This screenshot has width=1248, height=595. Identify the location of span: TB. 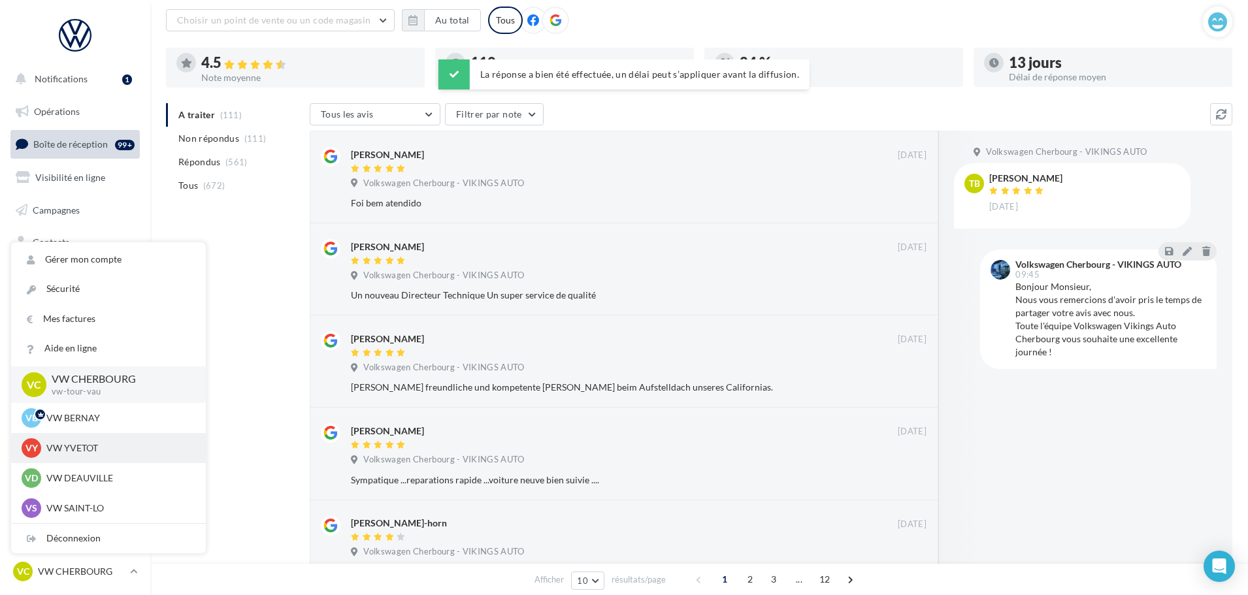
(974, 184).